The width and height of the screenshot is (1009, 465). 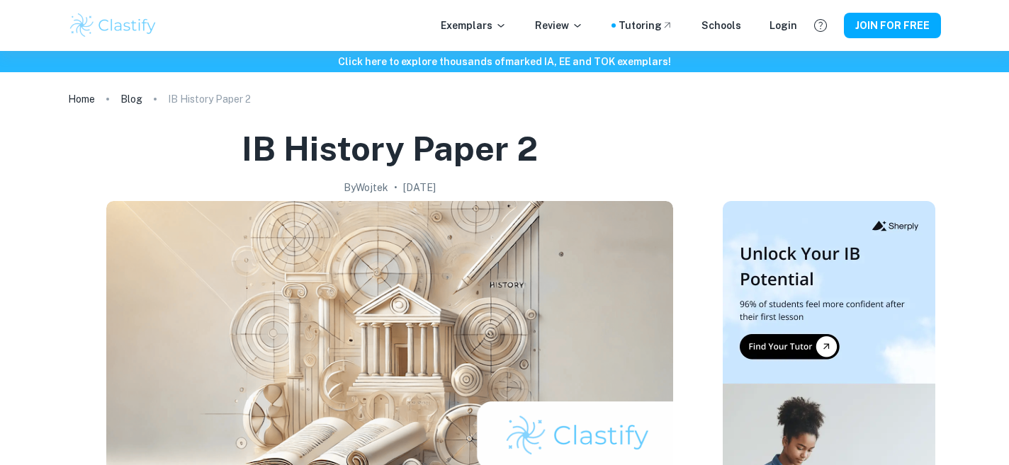 What do you see at coordinates (390, 149) in the screenshot?
I see `h1: IB History Paper 2` at bounding box center [390, 149].